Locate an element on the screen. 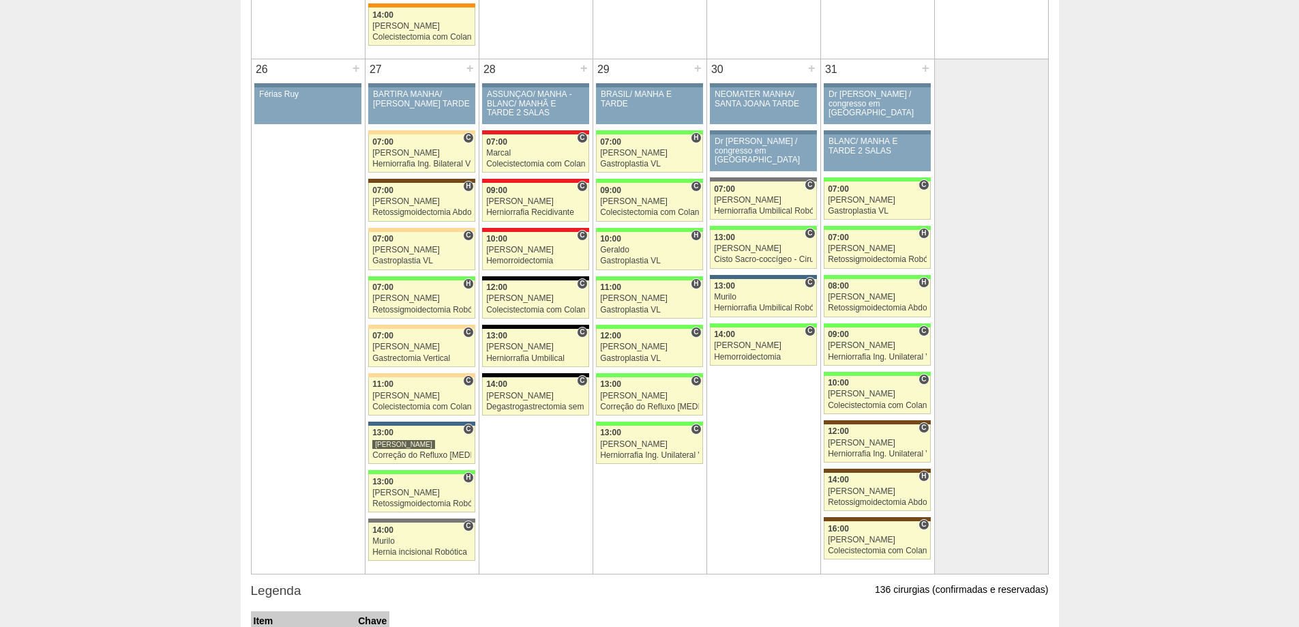 This screenshot has width=1299, height=627. p: 136 cirurgias (confirmadas e reservadas) is located at coordinates (961, 589).